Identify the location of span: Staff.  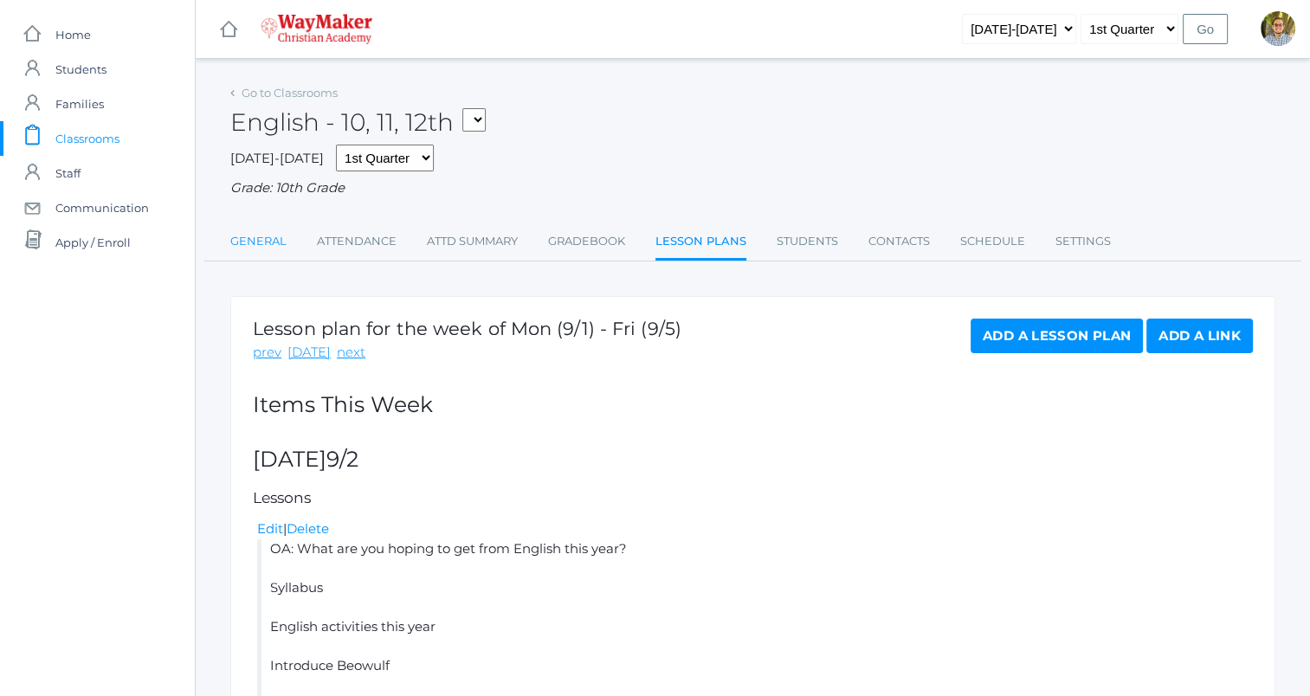
(68, 173).